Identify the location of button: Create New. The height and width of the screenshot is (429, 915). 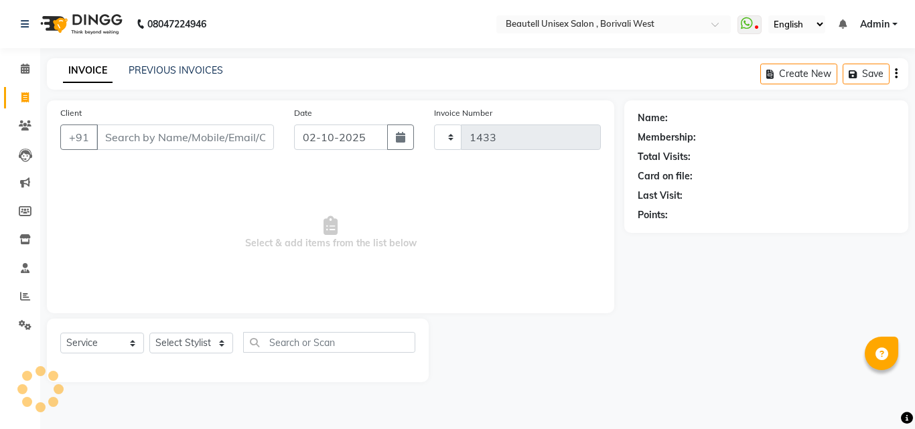
(798, 74).